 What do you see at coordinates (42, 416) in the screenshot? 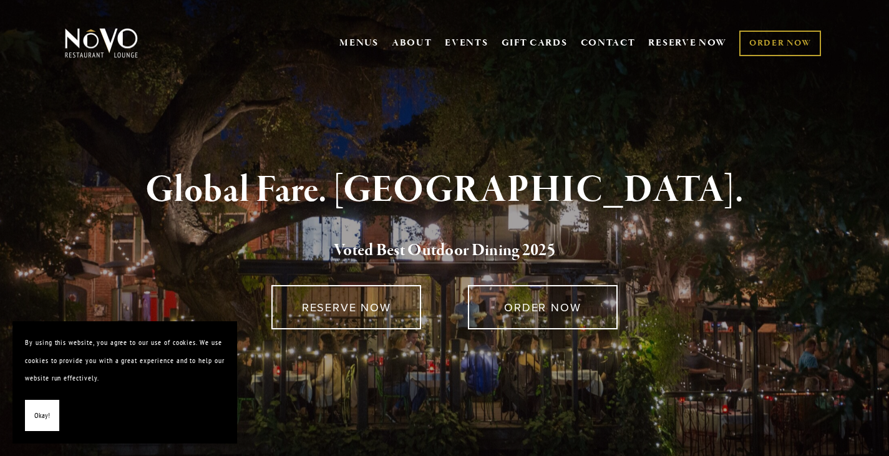
I see `button: Okay!` at bounding box center [42, 416].